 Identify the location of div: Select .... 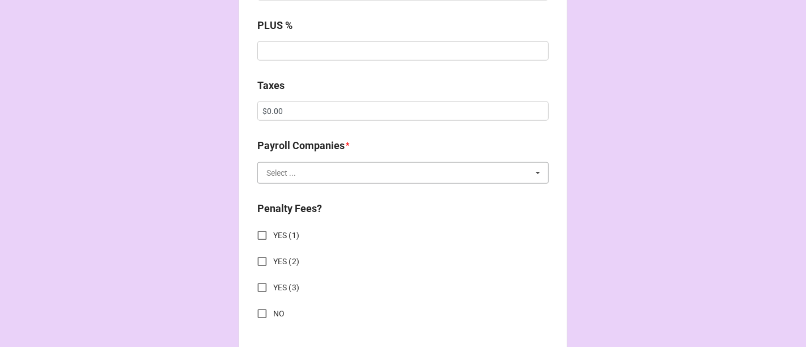
(281, 173).